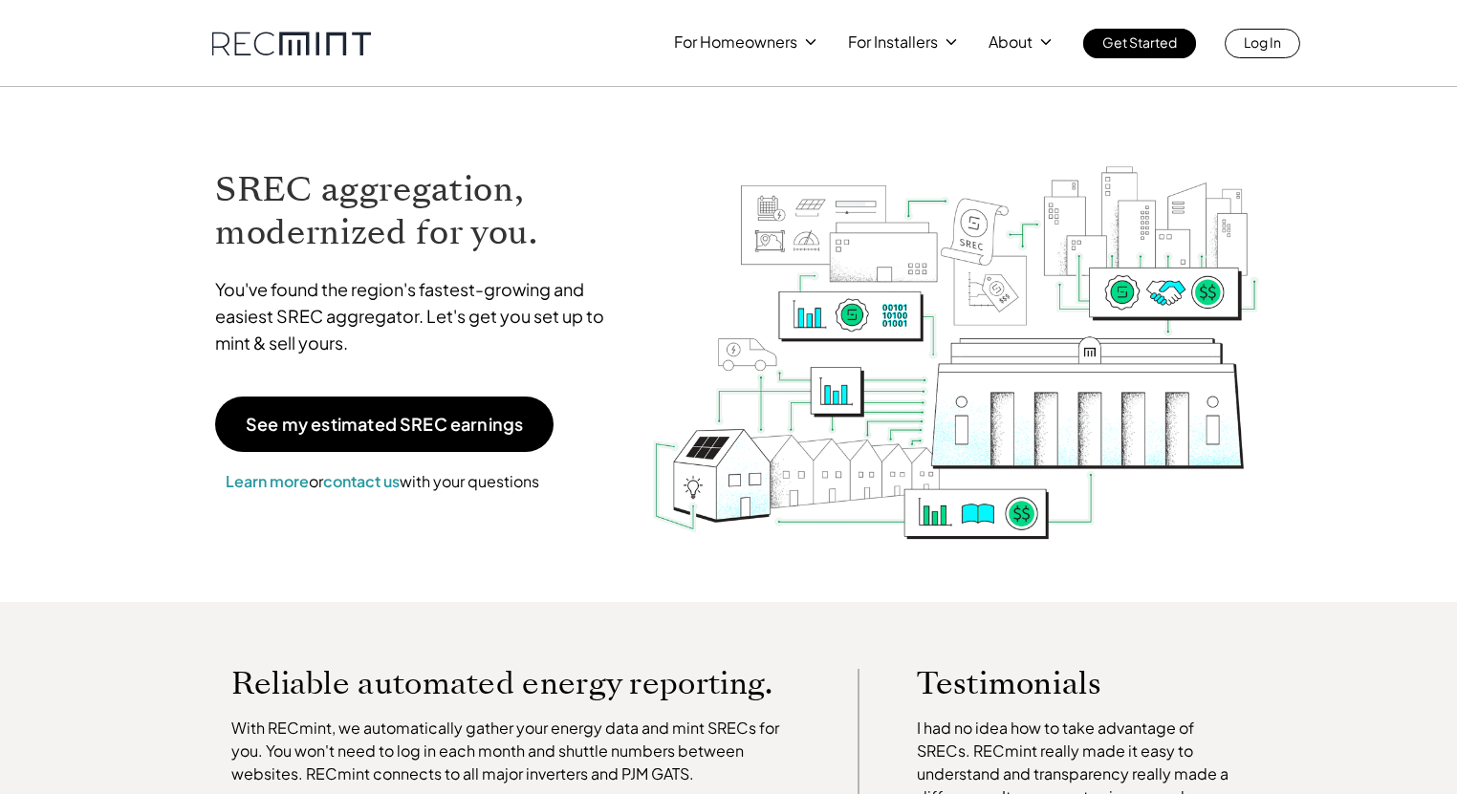 The image size is (1457, 794). Describe the element at coordinates (361, 481) in the screenshot. I see `a: contact us` at that location.